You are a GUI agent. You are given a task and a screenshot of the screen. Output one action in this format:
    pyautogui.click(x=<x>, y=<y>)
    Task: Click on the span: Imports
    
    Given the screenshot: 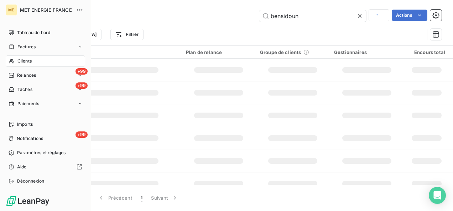 What is the action you would take?
    pyautogui.click(x=25, y=125)
    